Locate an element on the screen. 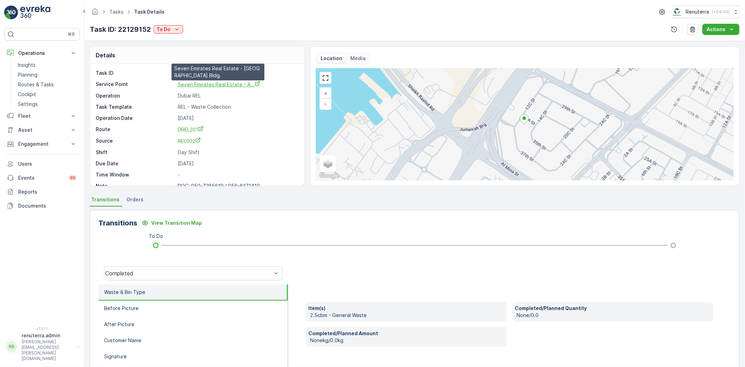 The height and width of the screenshot is (367, 745). div: Completed is located at coordinates (188, 273).